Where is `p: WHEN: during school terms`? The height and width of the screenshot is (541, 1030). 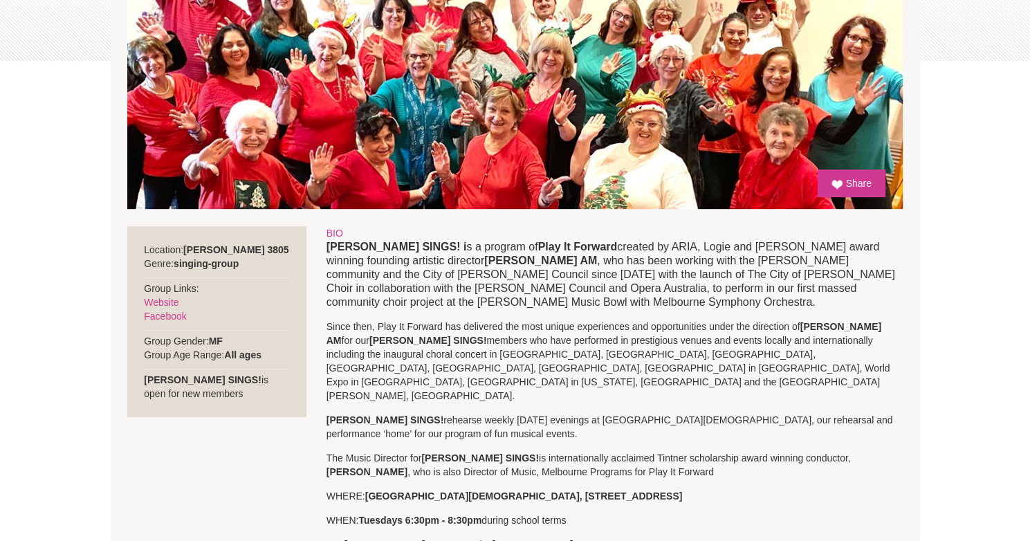
p: WHEN: during school terms is located at coordinates (614, 520).